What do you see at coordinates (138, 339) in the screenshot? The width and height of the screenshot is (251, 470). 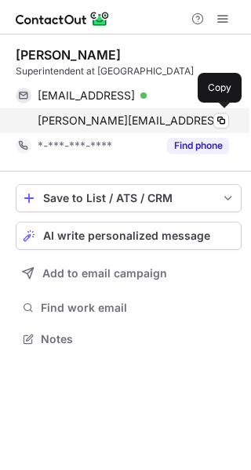 I see `span: Notes` at bounding box center [138, 339].